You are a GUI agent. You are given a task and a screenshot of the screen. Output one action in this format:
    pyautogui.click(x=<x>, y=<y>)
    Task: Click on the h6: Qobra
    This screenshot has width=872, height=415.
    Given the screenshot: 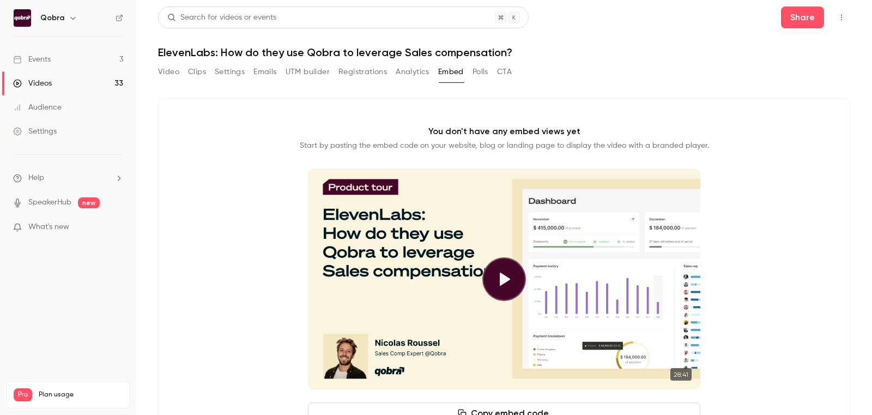 What is the action you would take?
    pyautogui.click(x=52, y=18)
    